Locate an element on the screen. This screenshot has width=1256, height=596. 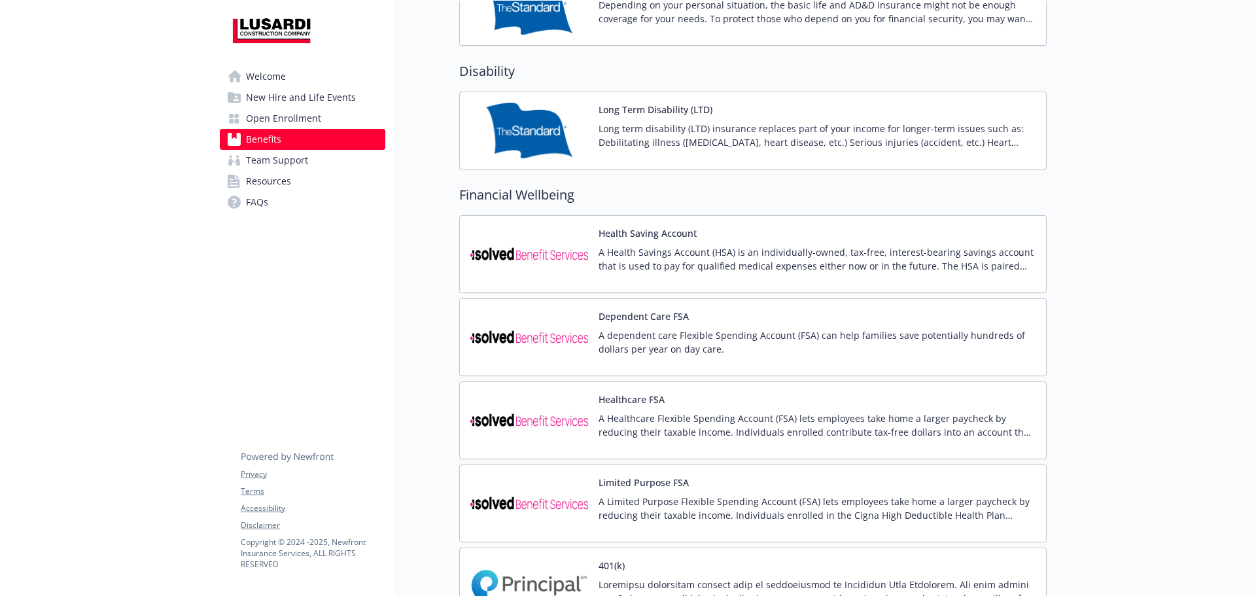
h2: Disability is located at coordinates (753, 71).